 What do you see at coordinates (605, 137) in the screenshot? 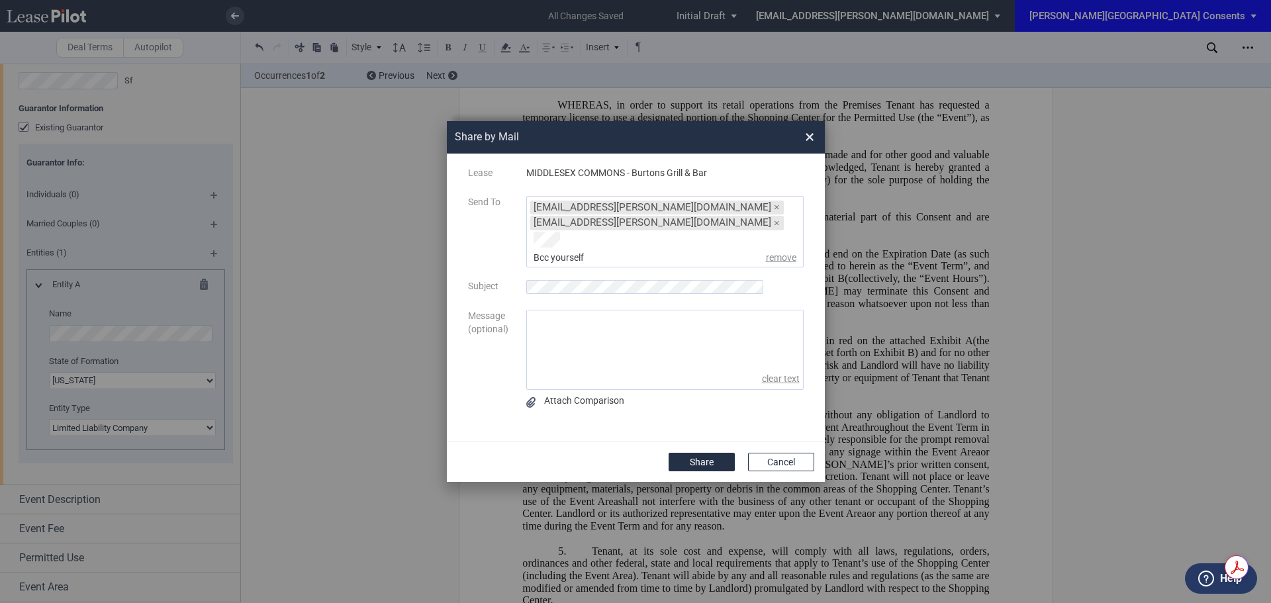
I see `h2: Share by Mail` at bounding box center [605, 137].